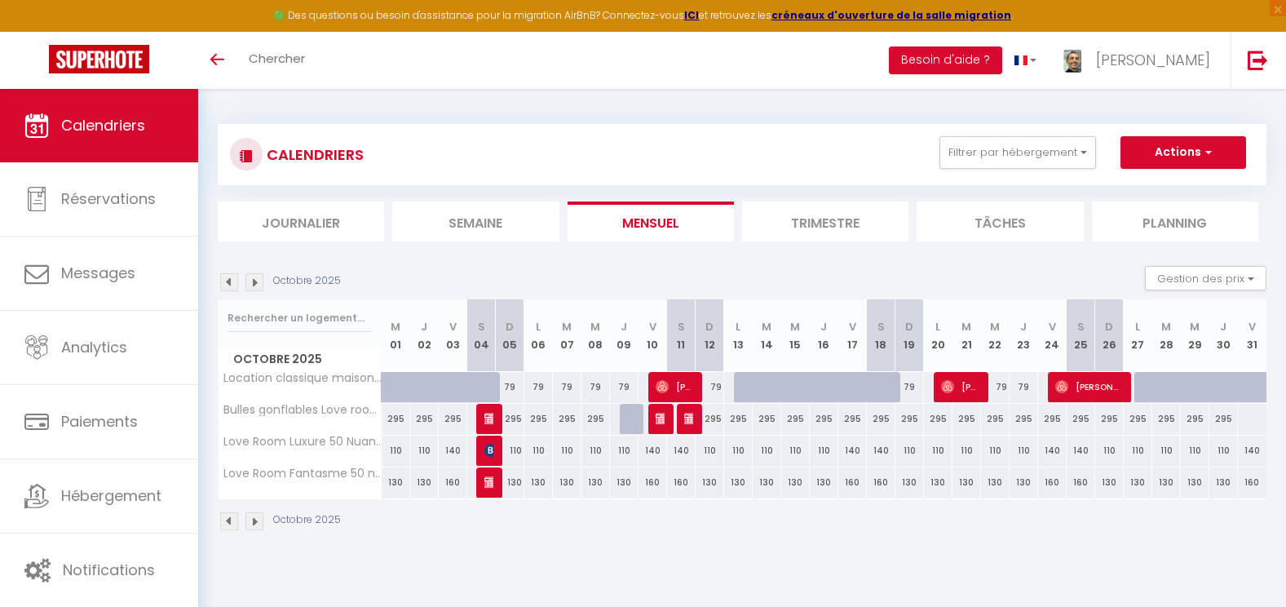  I want to click on th: 27, so click(1138, 335).